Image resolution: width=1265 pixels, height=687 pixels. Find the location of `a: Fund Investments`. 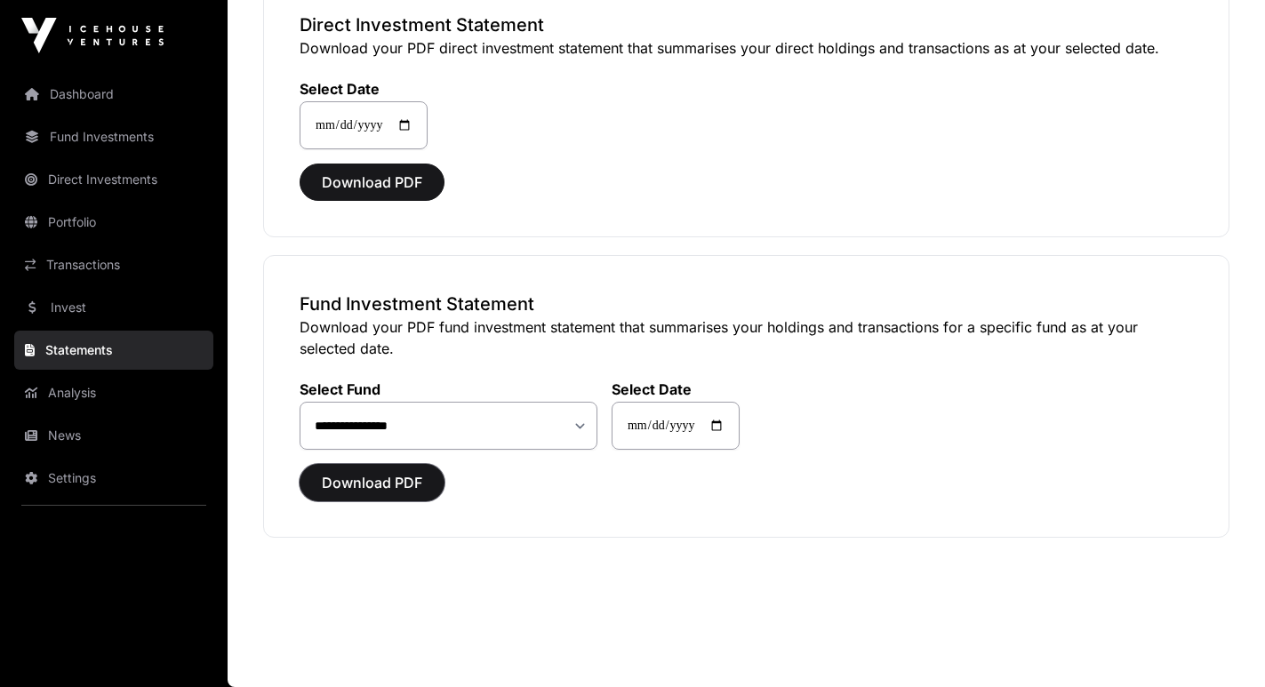

a: Fund Investments is located at coordinates (114, 137).